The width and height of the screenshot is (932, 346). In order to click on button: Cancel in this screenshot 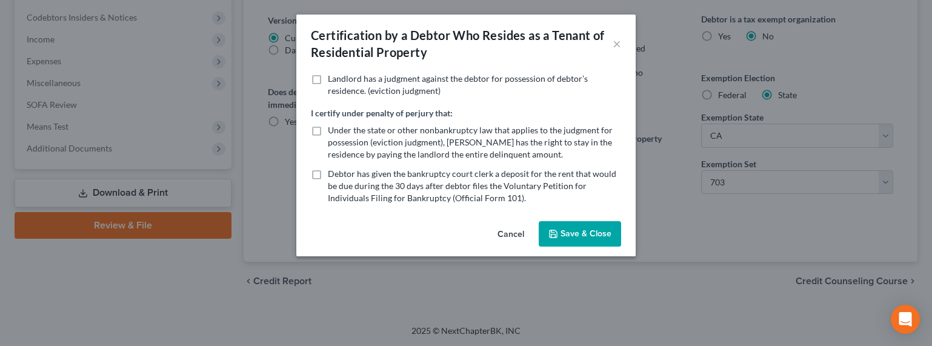, I will do `click(511, 234)`.